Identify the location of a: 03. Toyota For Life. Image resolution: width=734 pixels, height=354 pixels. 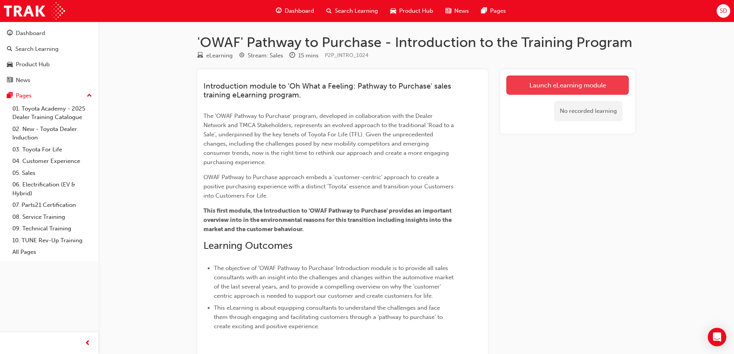
(52, 150).